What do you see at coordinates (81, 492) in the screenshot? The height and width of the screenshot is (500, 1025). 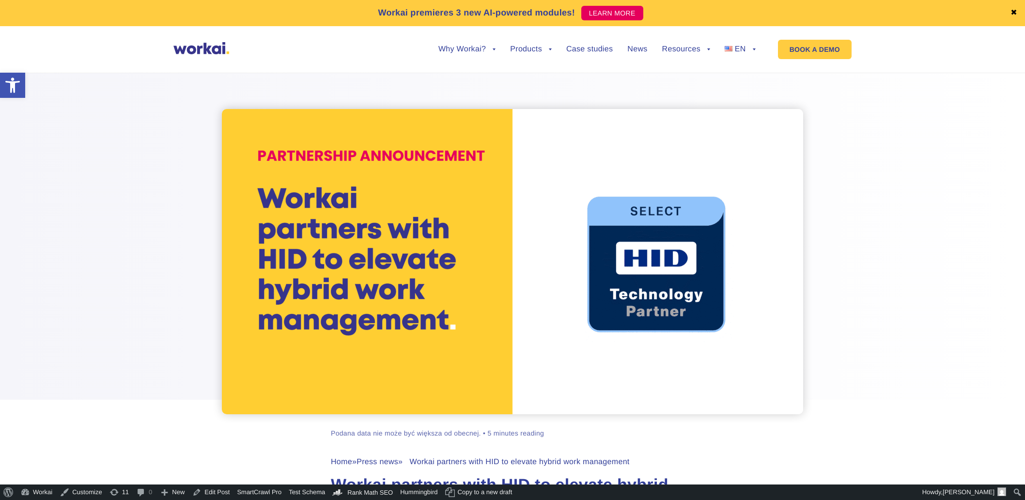 I see `a: Customize` at bounding box center [81, 492].